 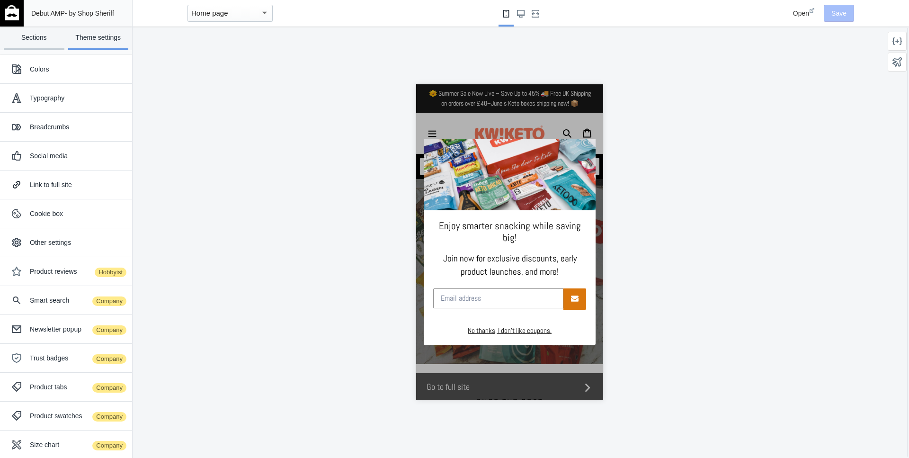 I want to click on div: Size chart, so click(x=77, y=444).